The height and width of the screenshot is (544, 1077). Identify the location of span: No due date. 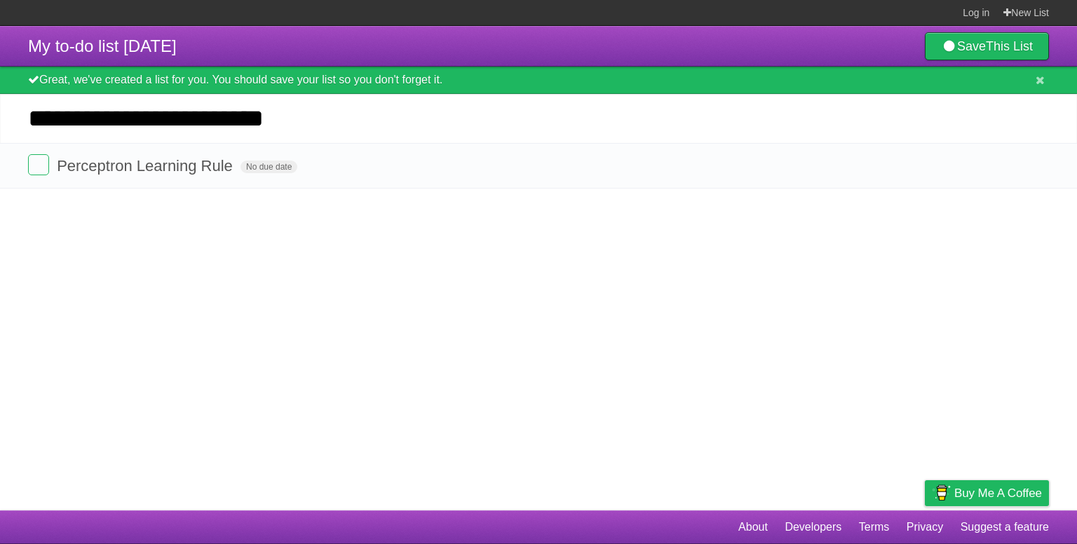
(269, 167).